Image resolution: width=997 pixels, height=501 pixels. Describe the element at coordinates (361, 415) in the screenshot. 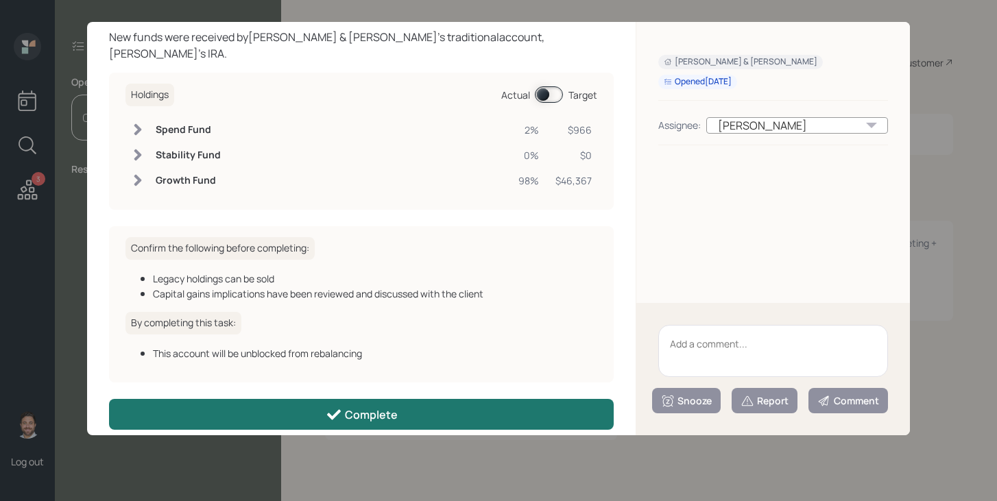

I see `div: Complete` at that location.